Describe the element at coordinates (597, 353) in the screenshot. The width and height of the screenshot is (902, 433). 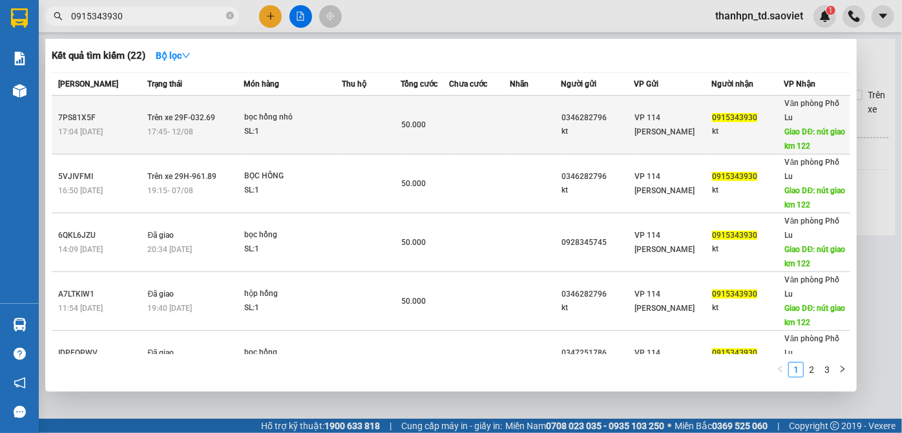
I see `div: 0347251786` at that location.